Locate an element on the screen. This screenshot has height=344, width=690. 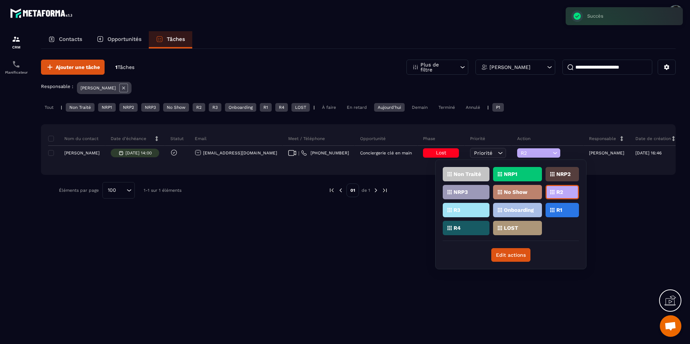
div: En retard is located at coordinates (357, 108).